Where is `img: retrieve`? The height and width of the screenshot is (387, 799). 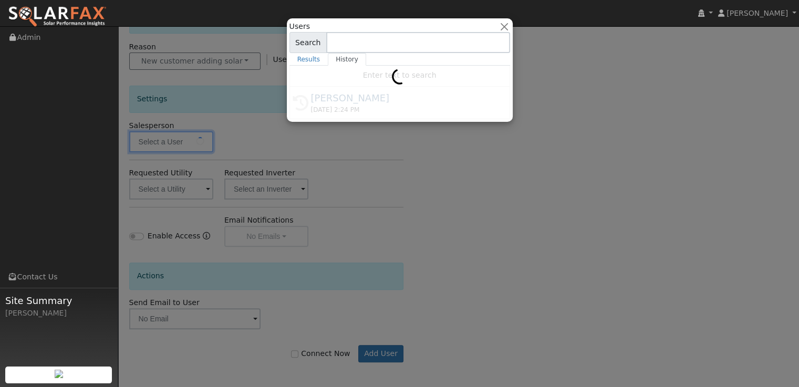
img: retrieve is located at coordinates (59, 374).